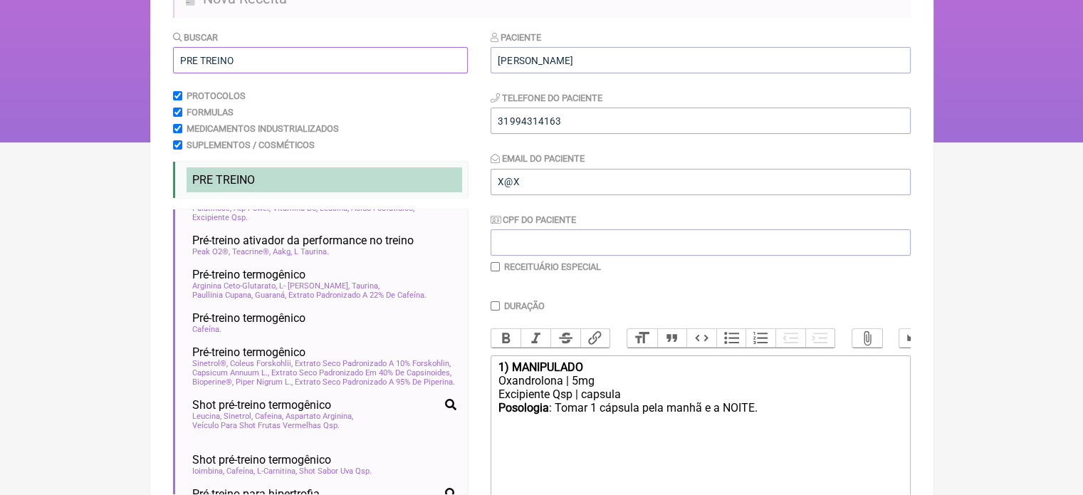 The height and width of the screenshot is (495, 1083). I want to click on span: L-Carnitina, so click(277, 470).